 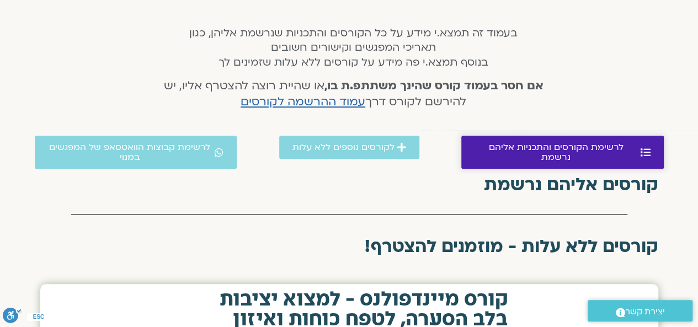 What do you see at coordinates (645, 312) in the screenshot?
I see `span: יצירת קשר` at bounding box center [645, 312].